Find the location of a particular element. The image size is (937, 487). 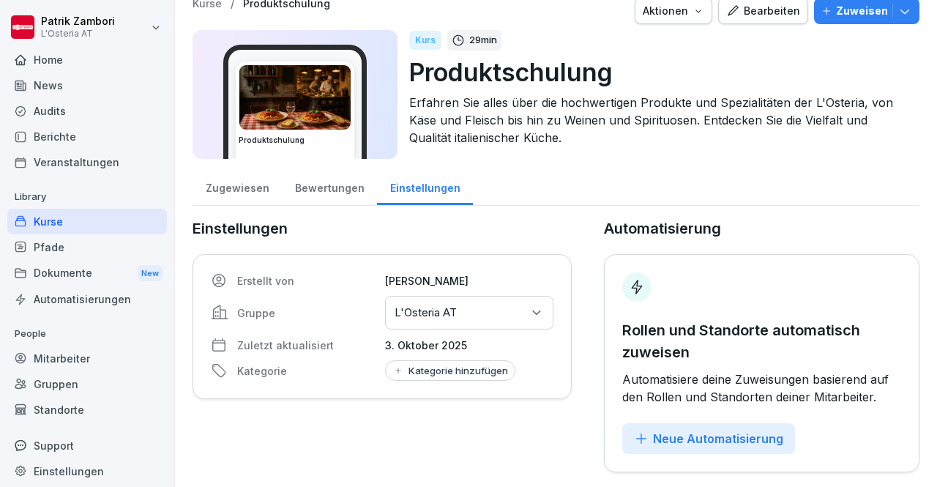

a: Berichte is located at coordinates (87, 136).